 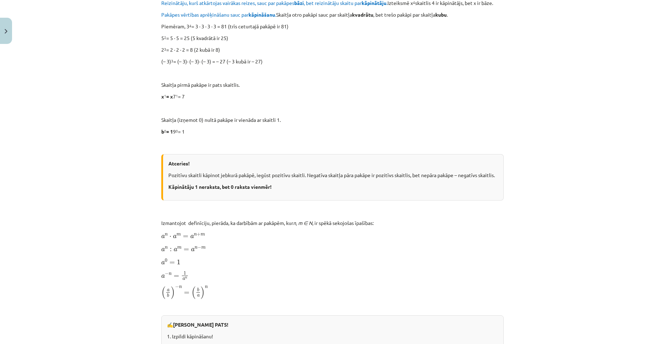 I want to click on em: n, m ∈ N, so click(x=303, y=223).